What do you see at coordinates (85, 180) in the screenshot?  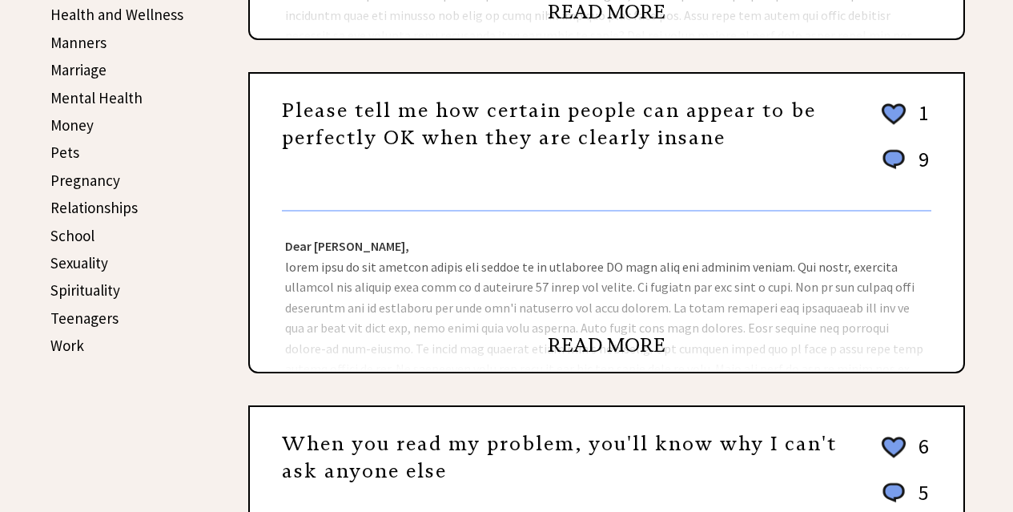 I see `a: Pregnancy` at bounding box center [85, 180].